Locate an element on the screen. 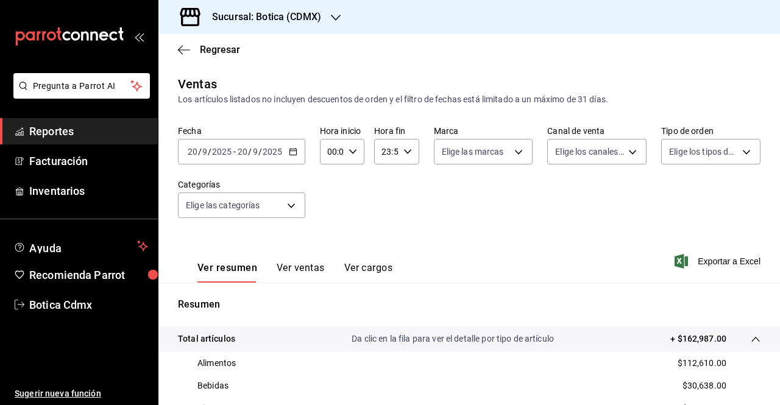  button: Ver cargos is located at coordinates (369, 272).